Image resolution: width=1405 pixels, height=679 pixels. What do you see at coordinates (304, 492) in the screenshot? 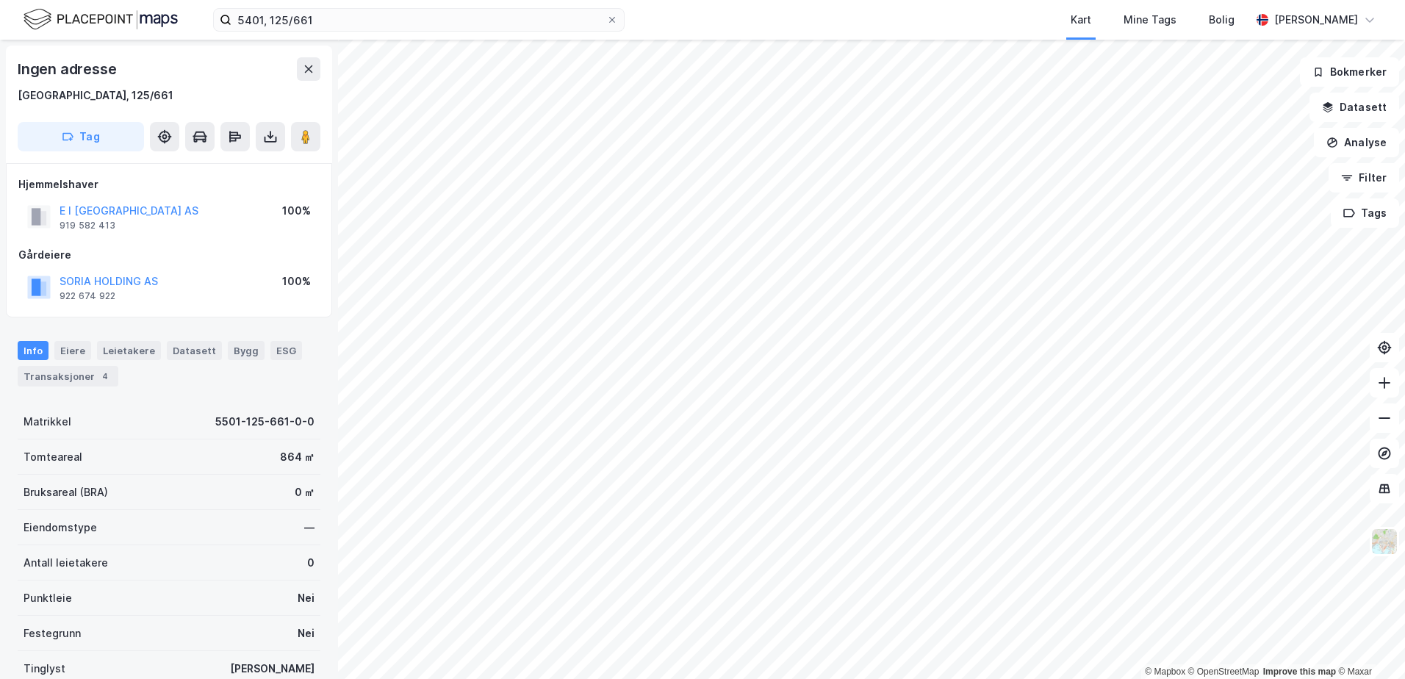
I see `div: 0 ㎡` at bounding box center [304, 492].